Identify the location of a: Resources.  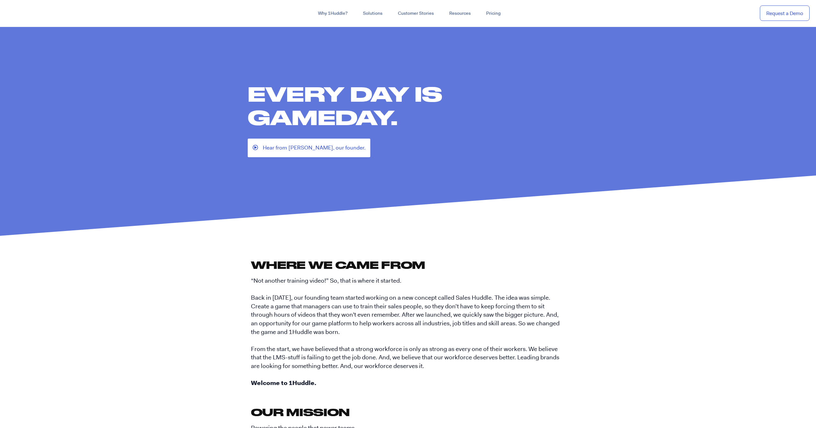
(460, 13).